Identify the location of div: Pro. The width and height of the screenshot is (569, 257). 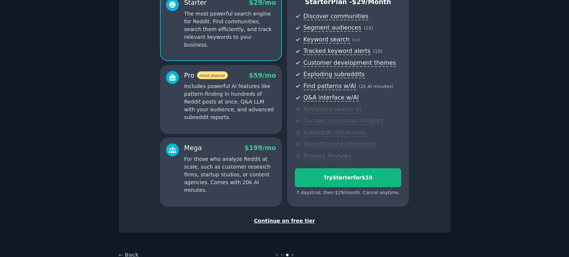
(206, 76).